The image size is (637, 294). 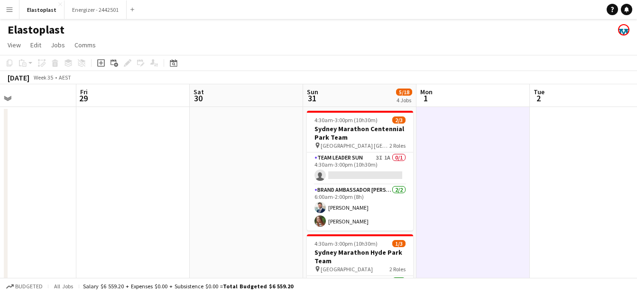 I want to click on span: 2/3, so click(x=399, y=120).